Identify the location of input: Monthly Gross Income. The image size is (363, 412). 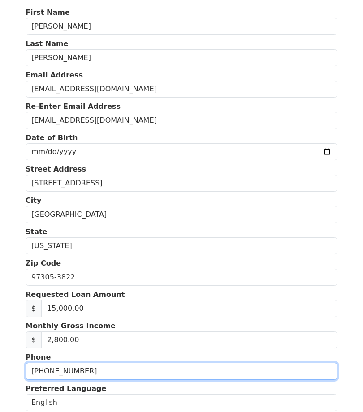
(189, 340).